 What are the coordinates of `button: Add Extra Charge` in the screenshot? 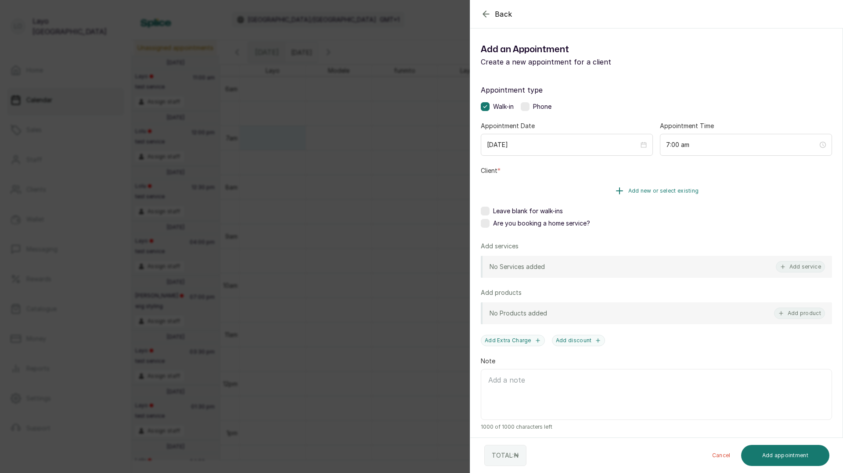 It's located at (513, 341).